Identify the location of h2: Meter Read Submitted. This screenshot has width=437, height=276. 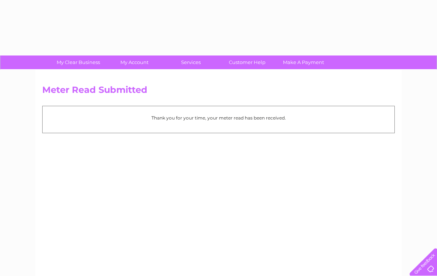
(218, 92).